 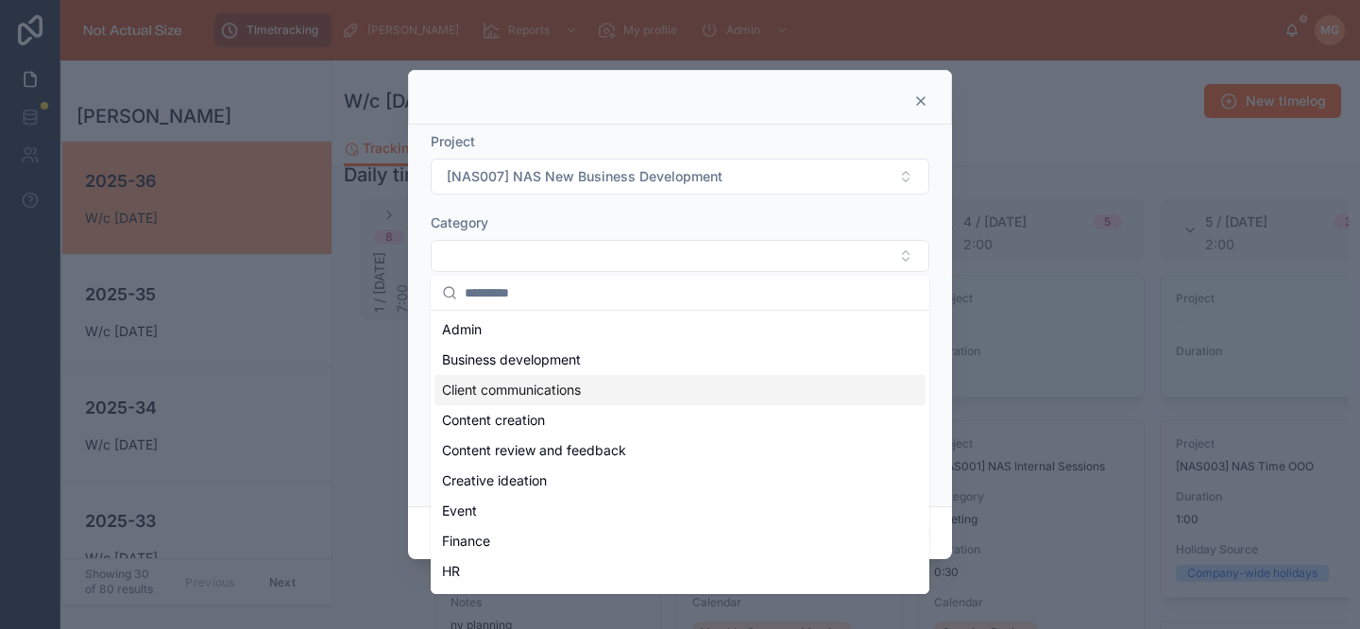 What do you see at coordinates (534, 451) in the screenshot?
I see `span: Content review and feedback` at bounding box center [534, 451].